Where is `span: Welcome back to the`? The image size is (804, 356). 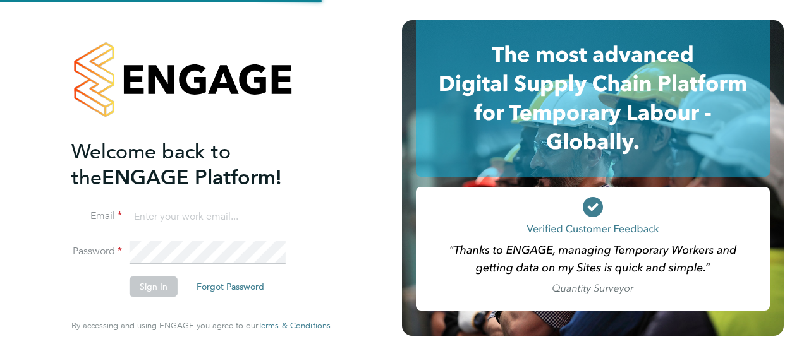
span: Welcome back to the is located at coordinates (151, 165).